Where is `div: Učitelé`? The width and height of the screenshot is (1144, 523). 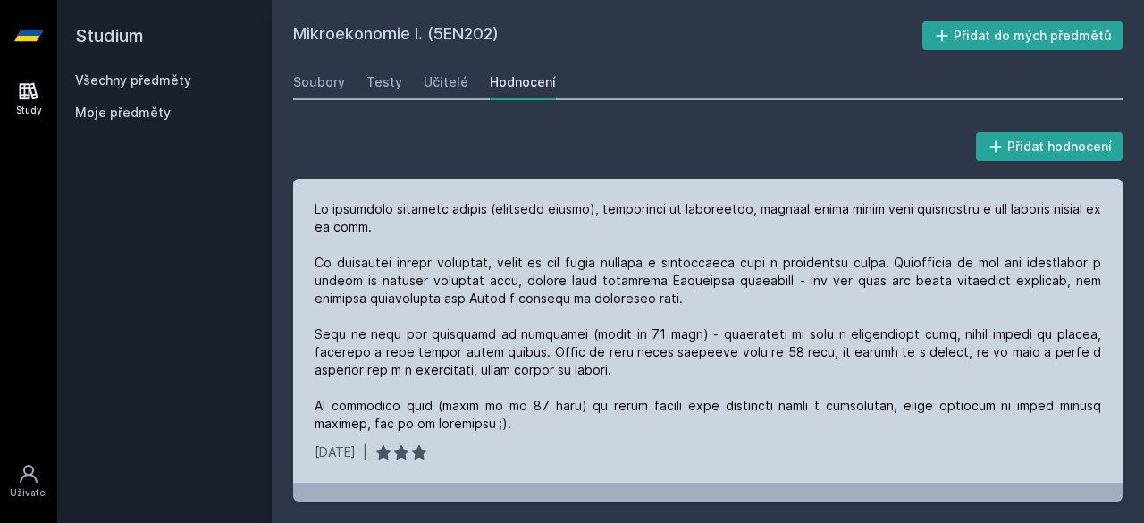 div: Učitelé is located at coordinates (446, 82).